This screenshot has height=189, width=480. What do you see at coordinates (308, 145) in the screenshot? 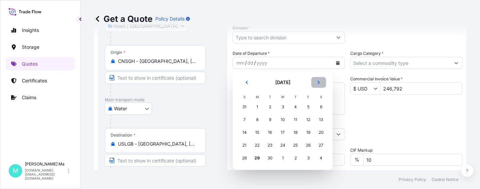
I see `div: Friday, September 26, 2025` at bounding box center [308, 145].